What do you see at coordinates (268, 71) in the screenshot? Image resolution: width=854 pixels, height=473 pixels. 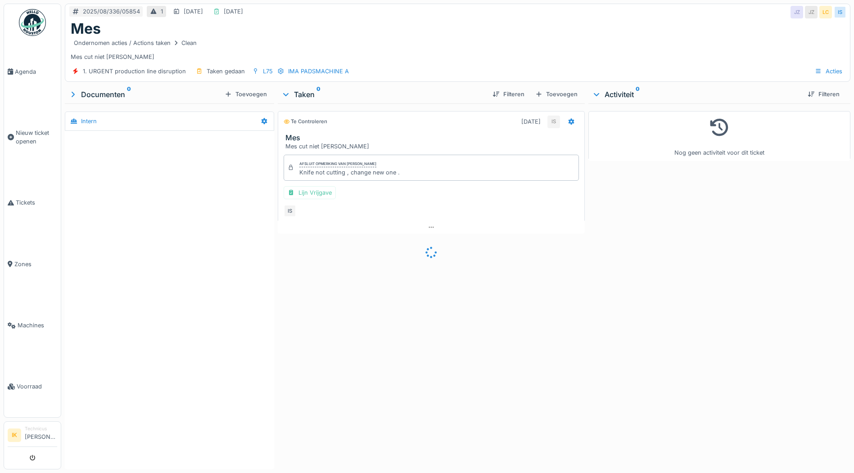 I see `div: L75` at bounding box center [268, 71].